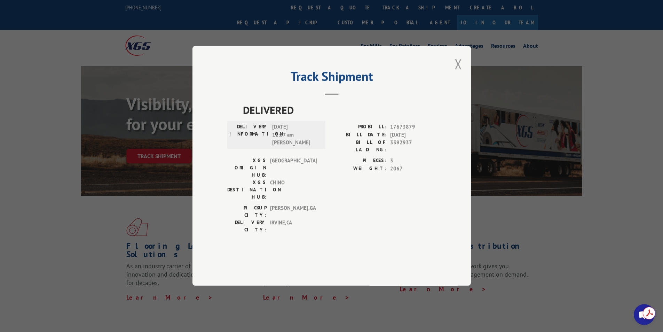 This screenshot has height=332, width=663. I want to click on span: 17673879, so click(413, 127).